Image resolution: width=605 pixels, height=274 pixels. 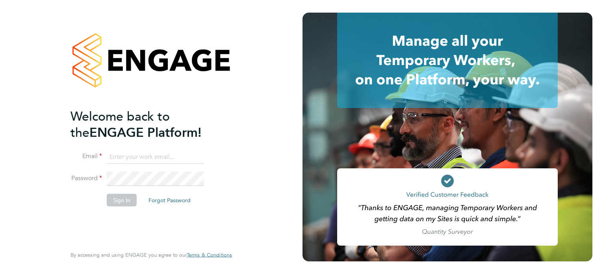 I want to click on button: Forgot Password, so click(x=169, y=200).